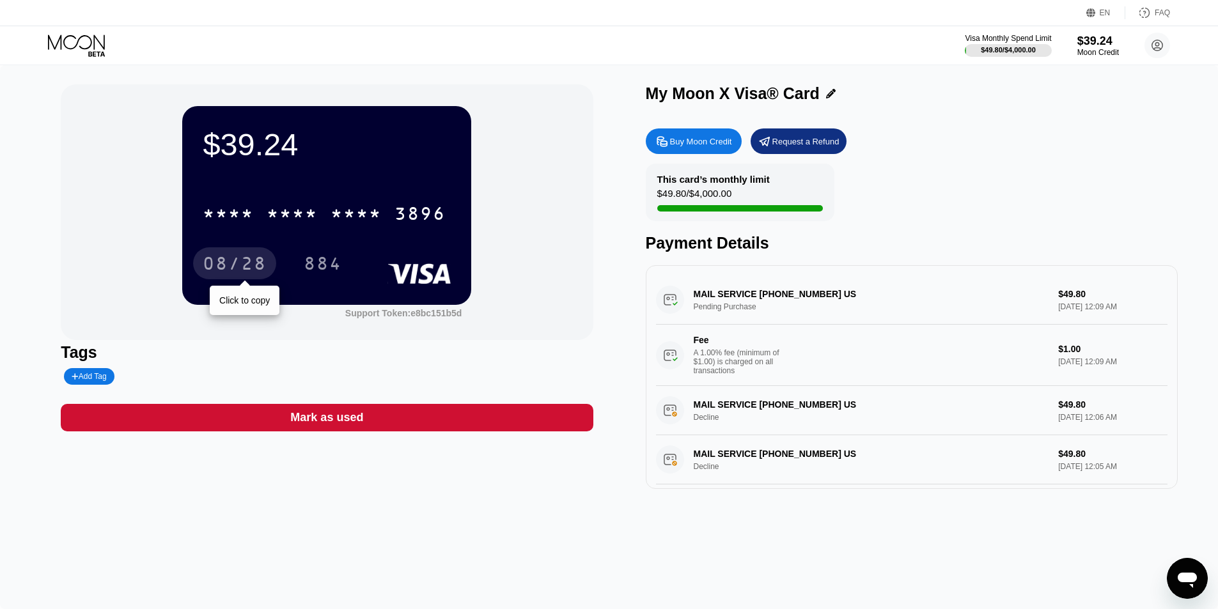 This screenshot has height=609, width=1218. Describe the element at coordinates (404, 313) in the screenshot. I see `div: Support Token: e8bc151b5d` at that location.